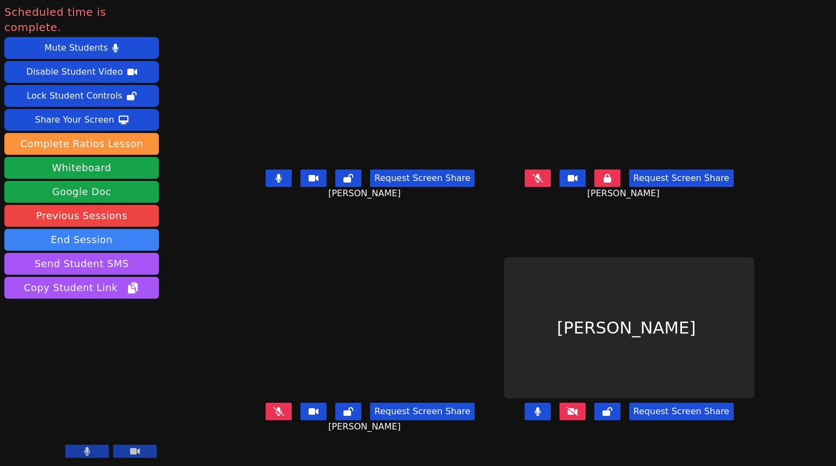 This screenshot has width=836, height=466. What do you see at coordinates (82, 240) in the screenshot?
I see `button: End Session` at bounding box center [82, 240].